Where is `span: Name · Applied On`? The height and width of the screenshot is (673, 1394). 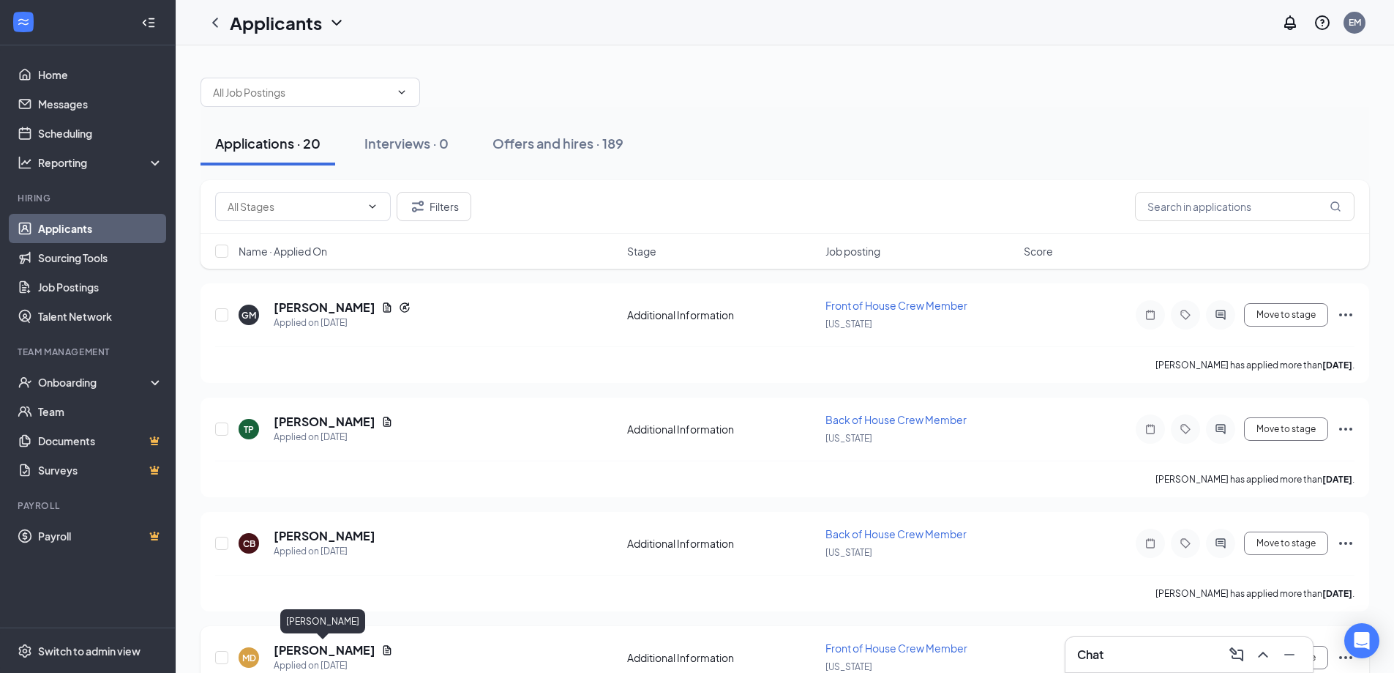 span: Name · Applied On is located at coordinates (283, 251).